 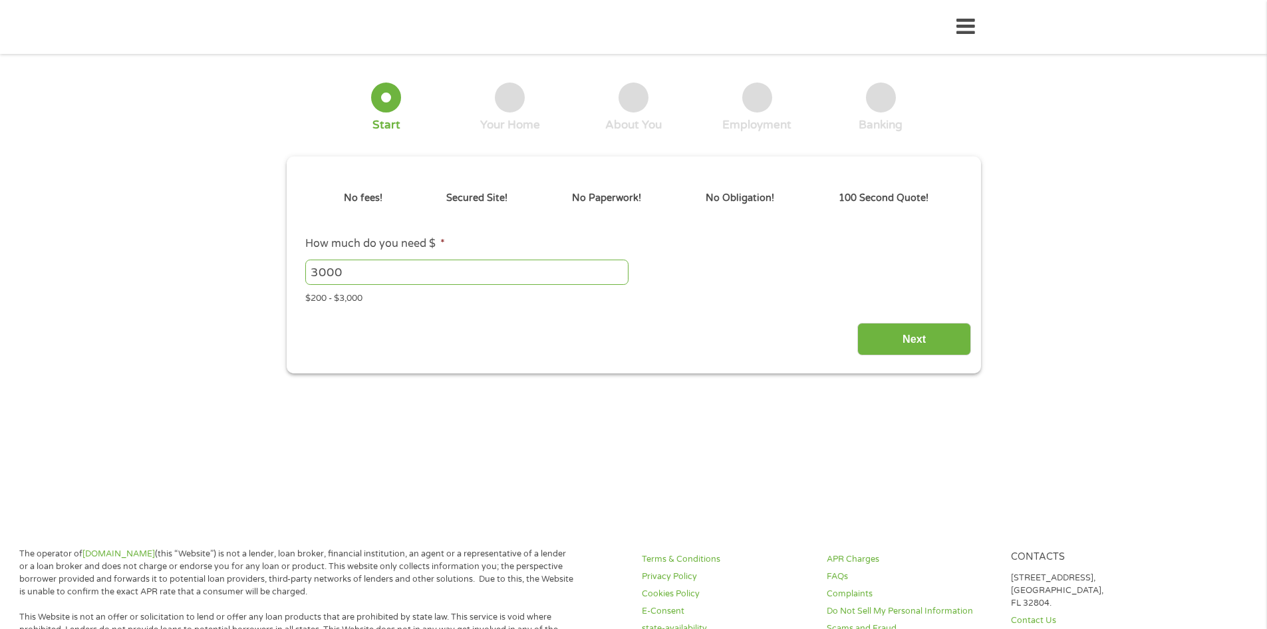 I want to click on div: Employment, so click(x=757, y=125).